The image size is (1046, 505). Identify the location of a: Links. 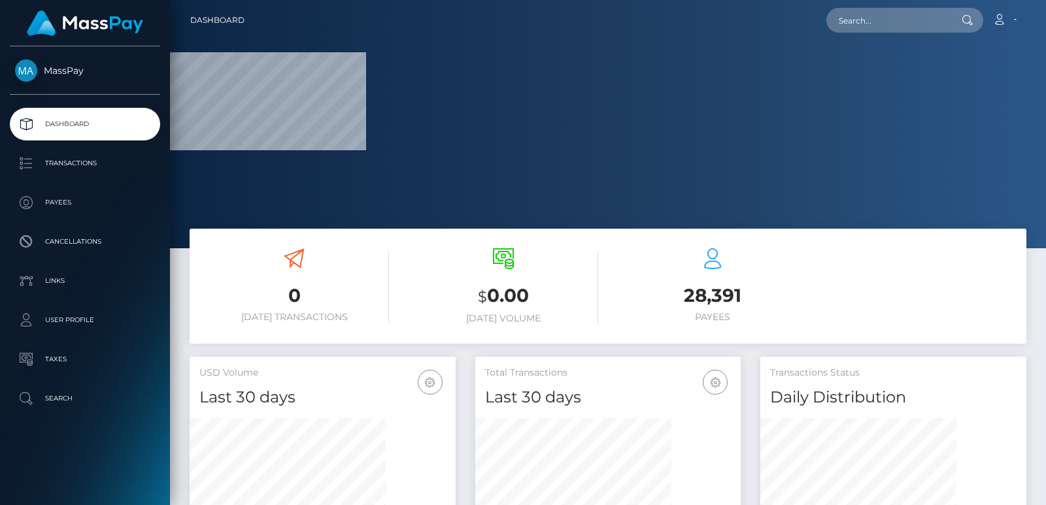
(85, 281).